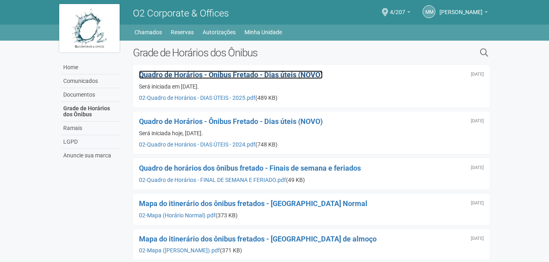 Image resolution: width=549 pixels, height=262 pixels. I want to click on span: 4/207, so click(397, 8).